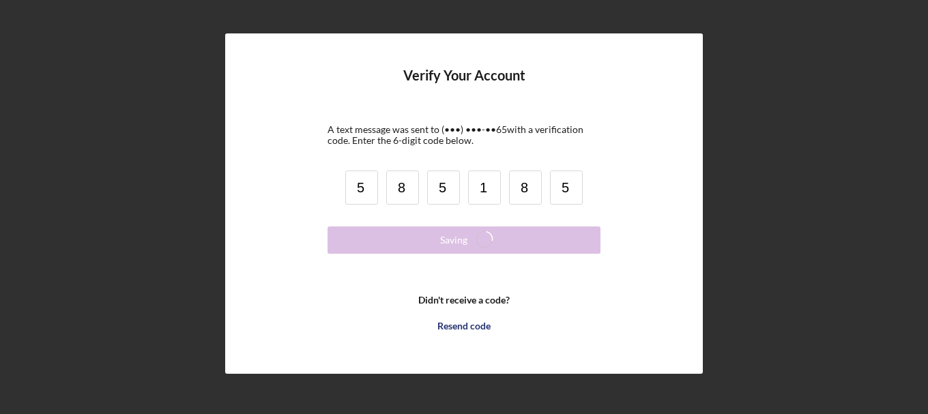 This screenshot has height=414, width=928. What do you see at coordinates (464, 240) in the screenshot?
I see `button: Saving` at bounding box center [464, 240].